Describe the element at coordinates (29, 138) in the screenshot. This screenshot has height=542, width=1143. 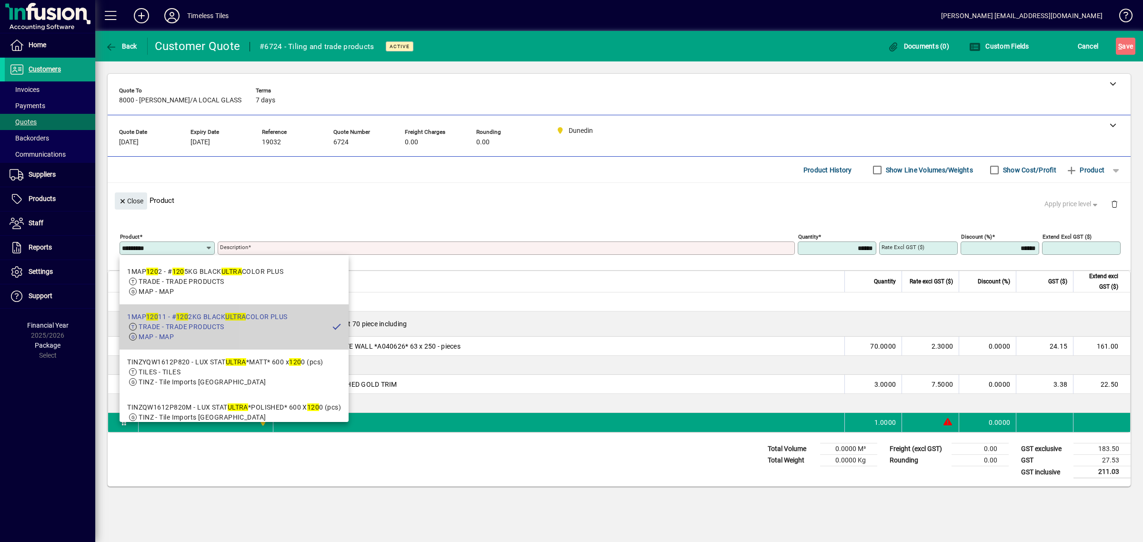
I see `span: Backorders` at that location.